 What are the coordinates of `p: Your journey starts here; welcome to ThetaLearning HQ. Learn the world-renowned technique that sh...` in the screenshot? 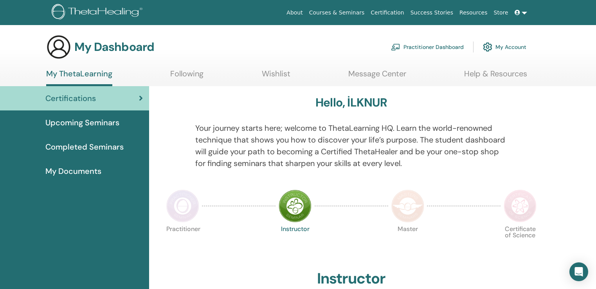 It's located at (351, 146).